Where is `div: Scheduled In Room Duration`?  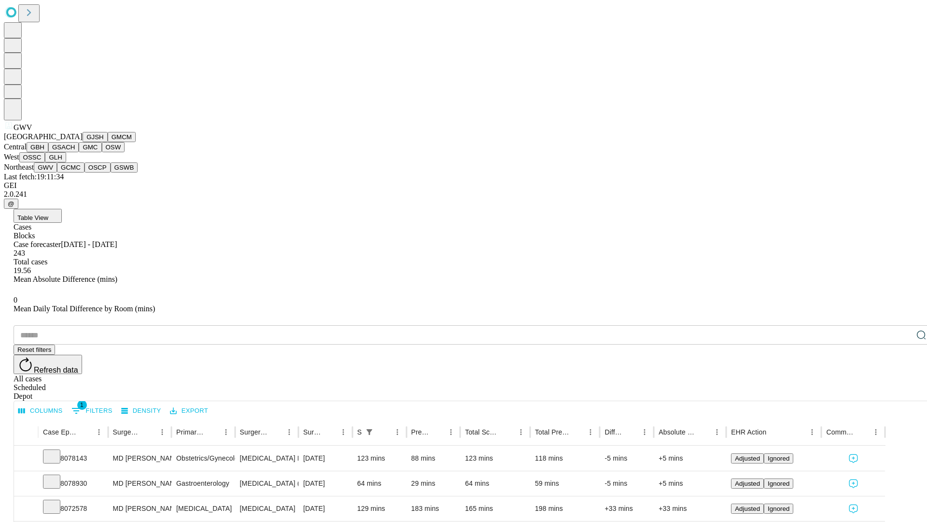 div: Scheduled In Room Duration is located at coordinates (359, 432).